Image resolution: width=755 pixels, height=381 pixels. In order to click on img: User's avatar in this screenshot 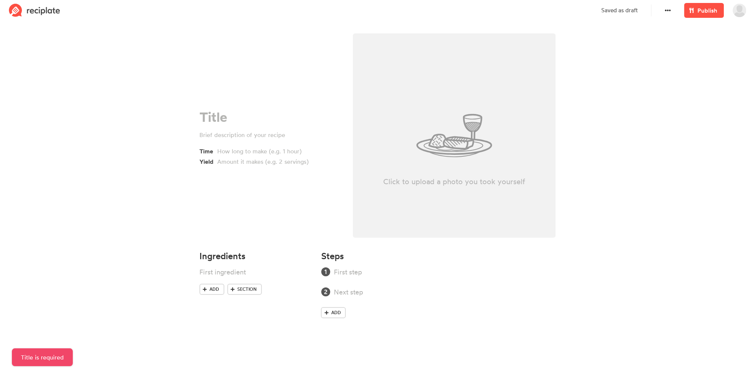, I will do `click(740, 10)`.